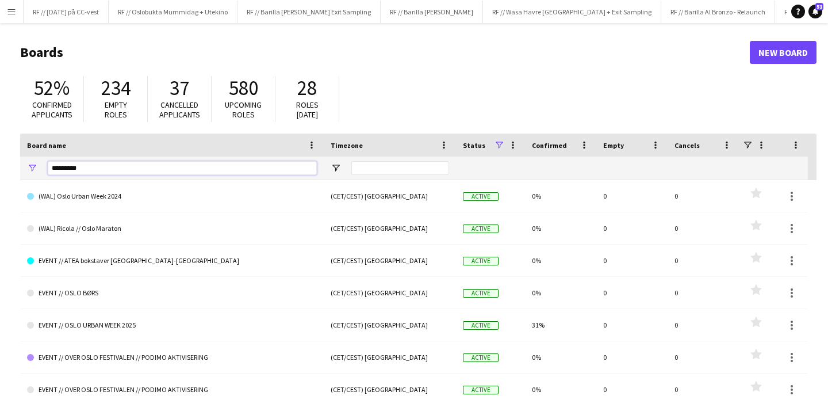  Describe the element at coordinates (816, 12) in the screenshot. I see `a: 51` at that location.